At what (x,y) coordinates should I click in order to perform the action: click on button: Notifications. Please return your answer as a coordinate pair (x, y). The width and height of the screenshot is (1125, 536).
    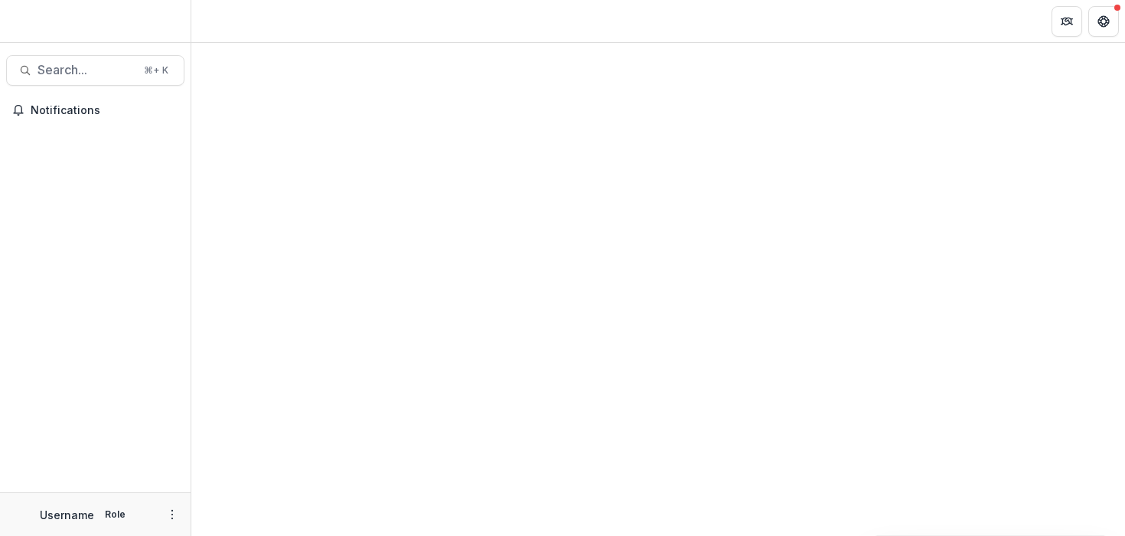
    Looking at the image, I should click on (95, 110).